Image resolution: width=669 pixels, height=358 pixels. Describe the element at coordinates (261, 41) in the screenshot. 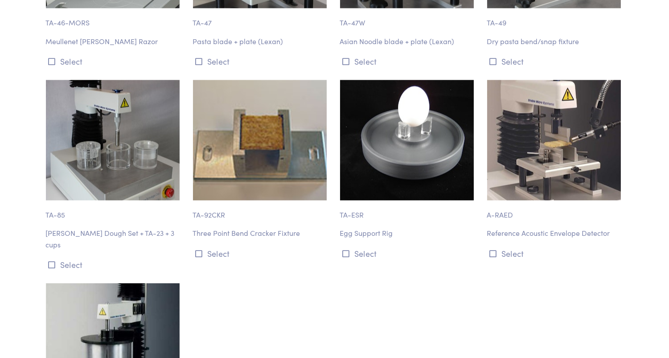

I see `p: Pasta blade + plate (Lexan)` at that location.